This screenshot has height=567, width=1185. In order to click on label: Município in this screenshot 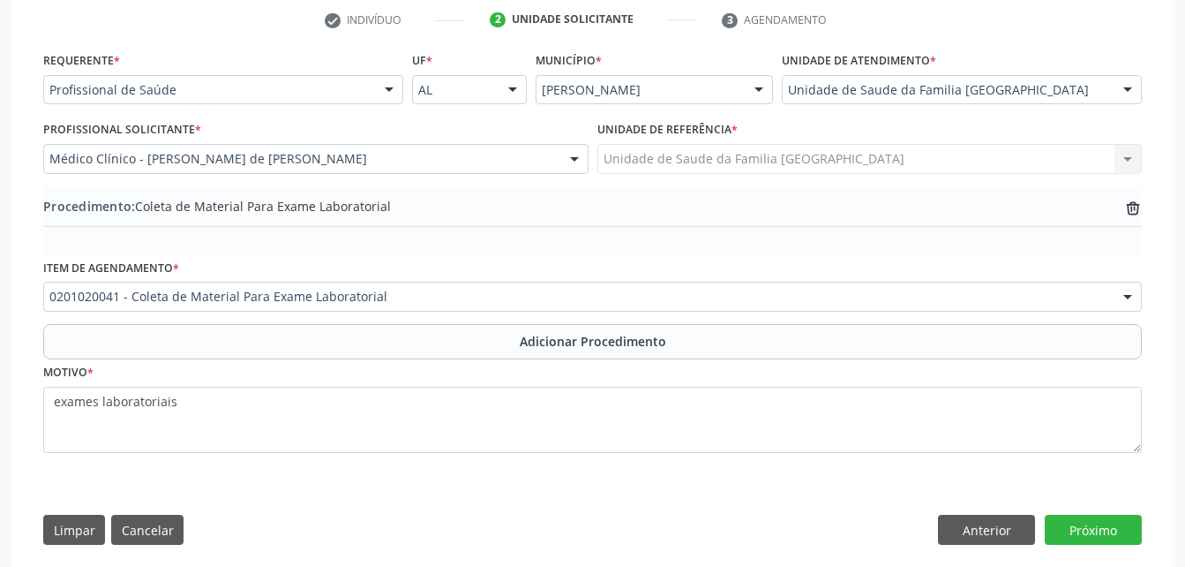, I will do `click(568, 61)`.